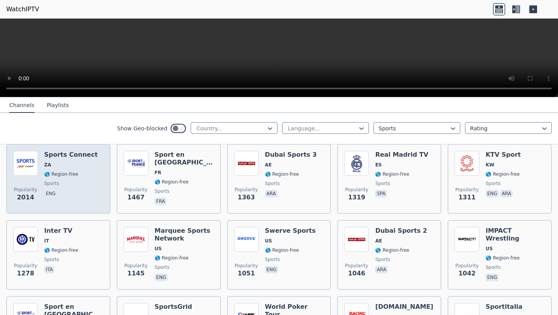  Describe the element at coordinates (467, 239) in the screenshot. I see `img: IMPACT Wrestling` at that location.